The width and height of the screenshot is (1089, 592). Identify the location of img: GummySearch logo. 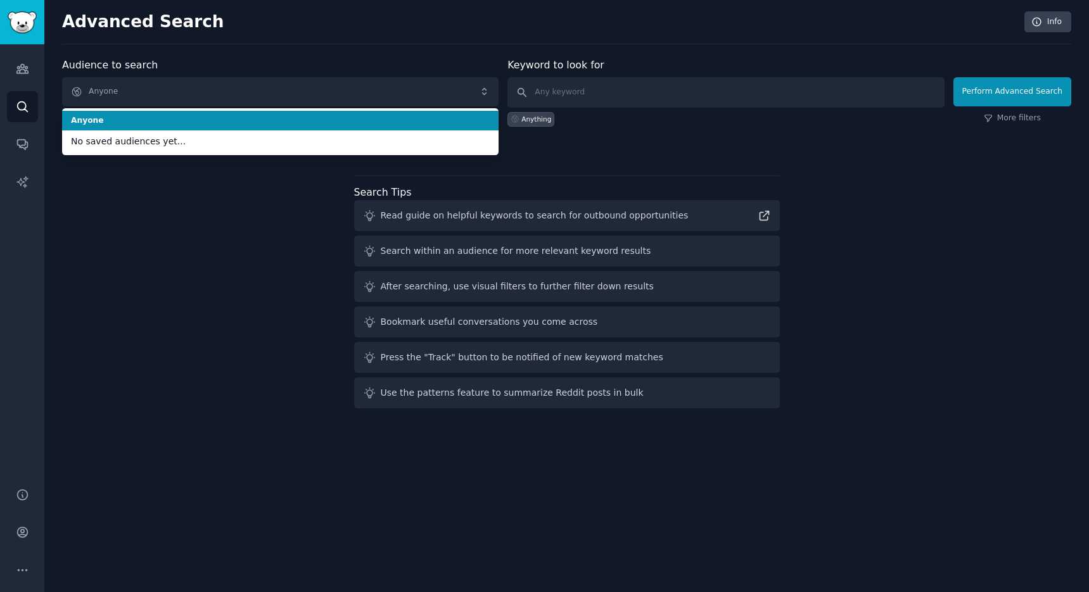
(22, 22).